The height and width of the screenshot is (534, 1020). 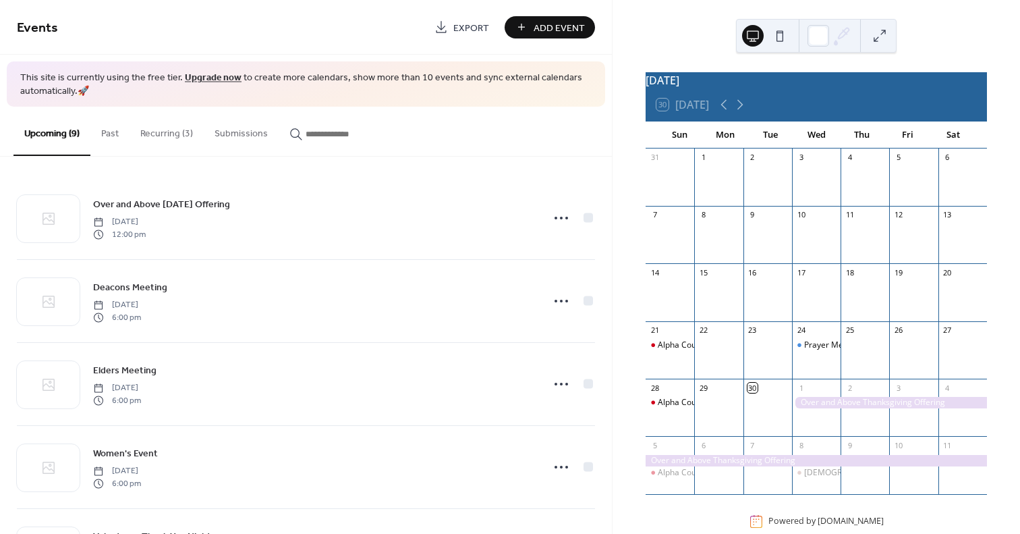 I want to click on div: Fri, so click(x=908, y=135).